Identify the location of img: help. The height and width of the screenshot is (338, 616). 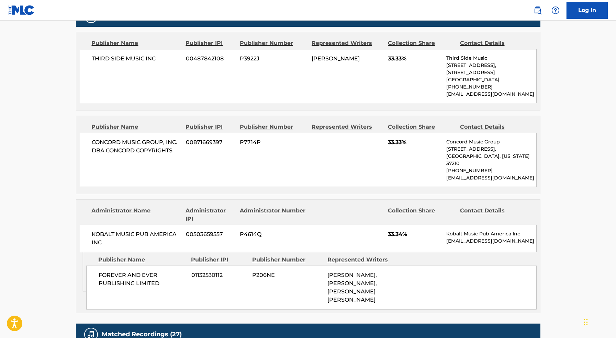
(555, 10).